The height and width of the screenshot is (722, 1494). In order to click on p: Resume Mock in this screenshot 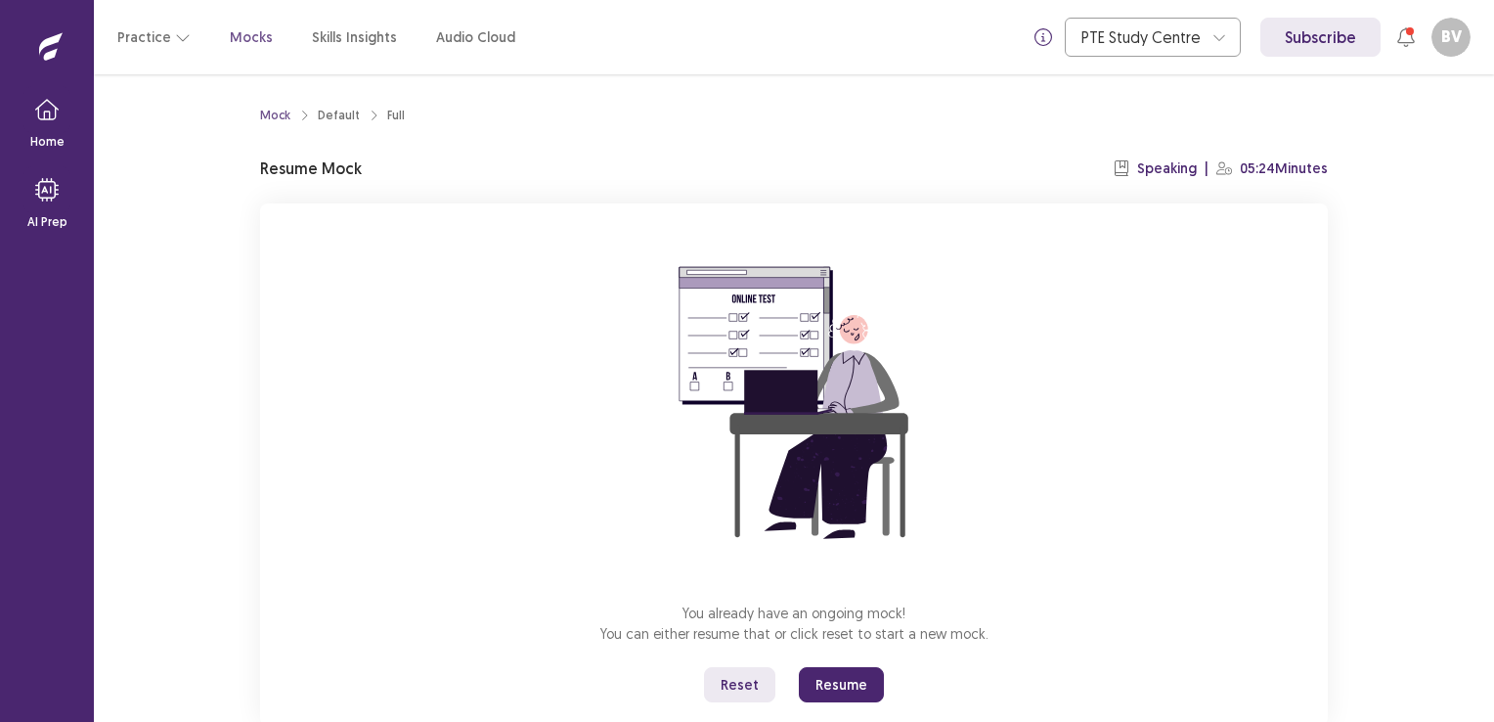, I will do `click(311, 168)`.